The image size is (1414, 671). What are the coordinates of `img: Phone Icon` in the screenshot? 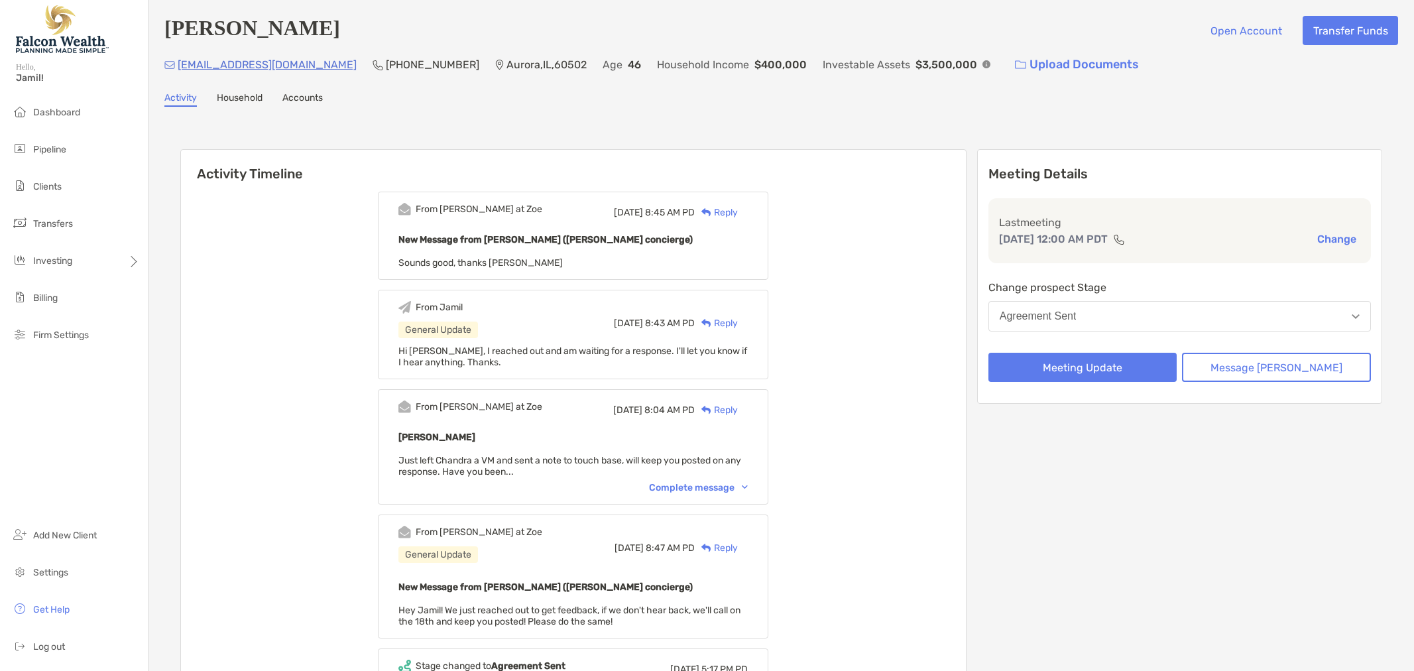 It's located at (378, 65).